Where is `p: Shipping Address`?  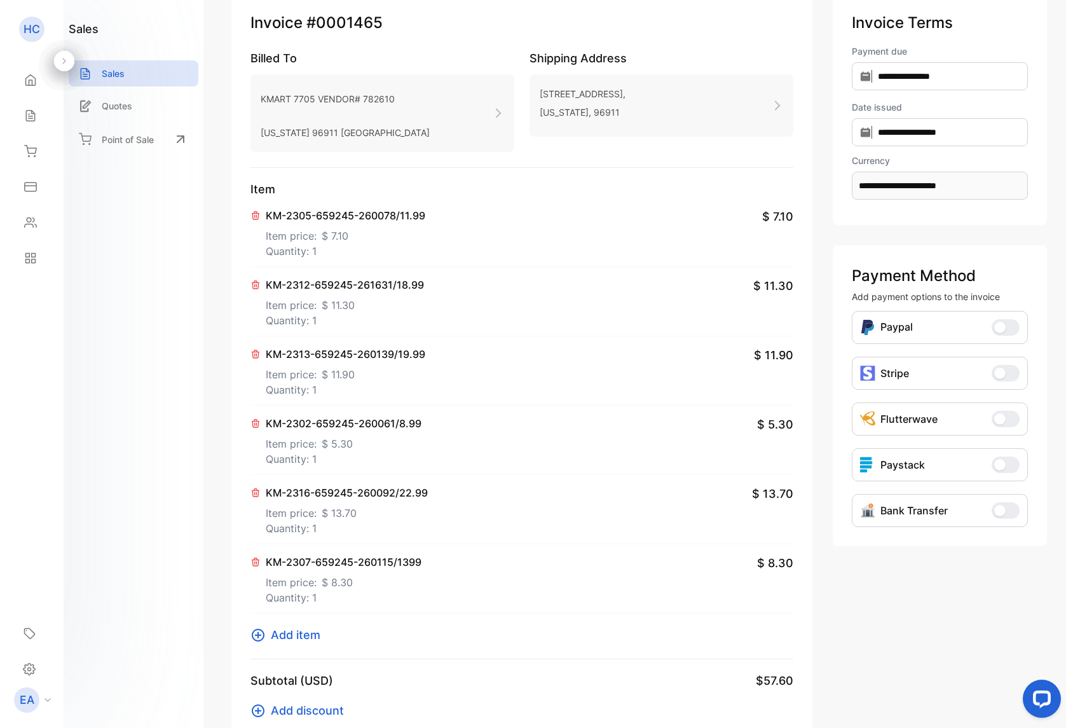 p: Shipping Address is located at coordinates (661, 58).